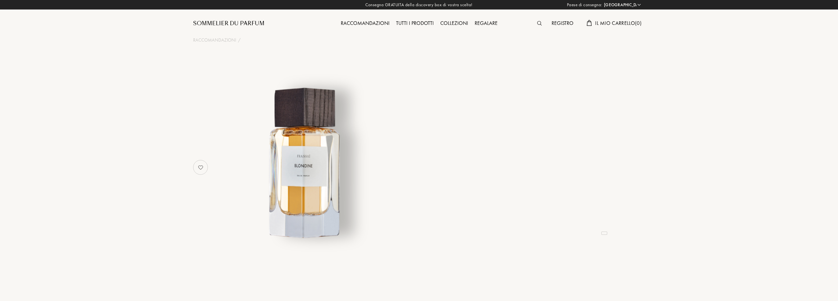 This screenshot has height=301, width=838. What do you see at coordinates (229, 24) in the screenshot?
I see `div: Sommelier du Parfum` at bounding box center [229, 24].